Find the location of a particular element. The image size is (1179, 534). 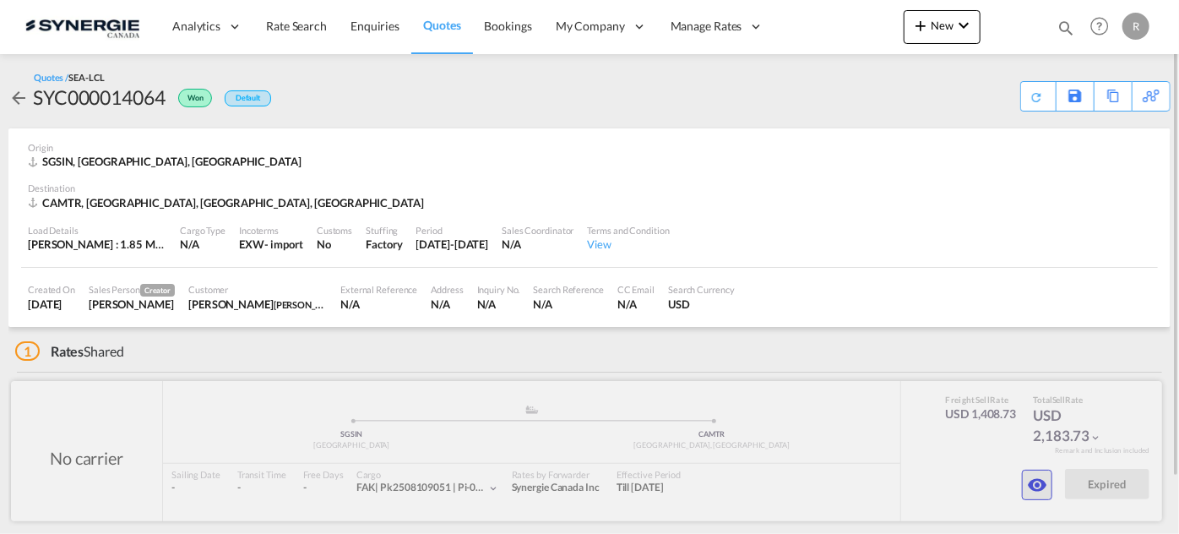

div: Customs is located at coordinates (335, 230).